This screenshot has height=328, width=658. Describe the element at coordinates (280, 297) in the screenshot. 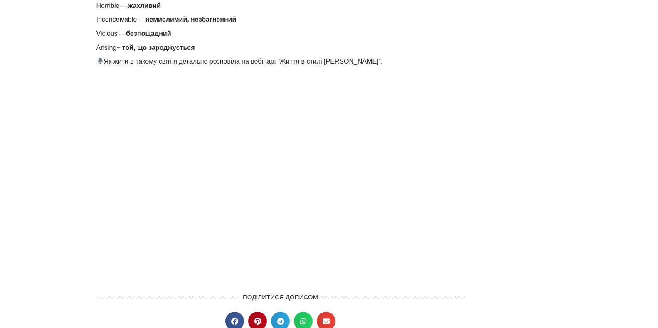

I see `span: ПОДІЛИТИСЯ ДОПИСОМ` at that location.